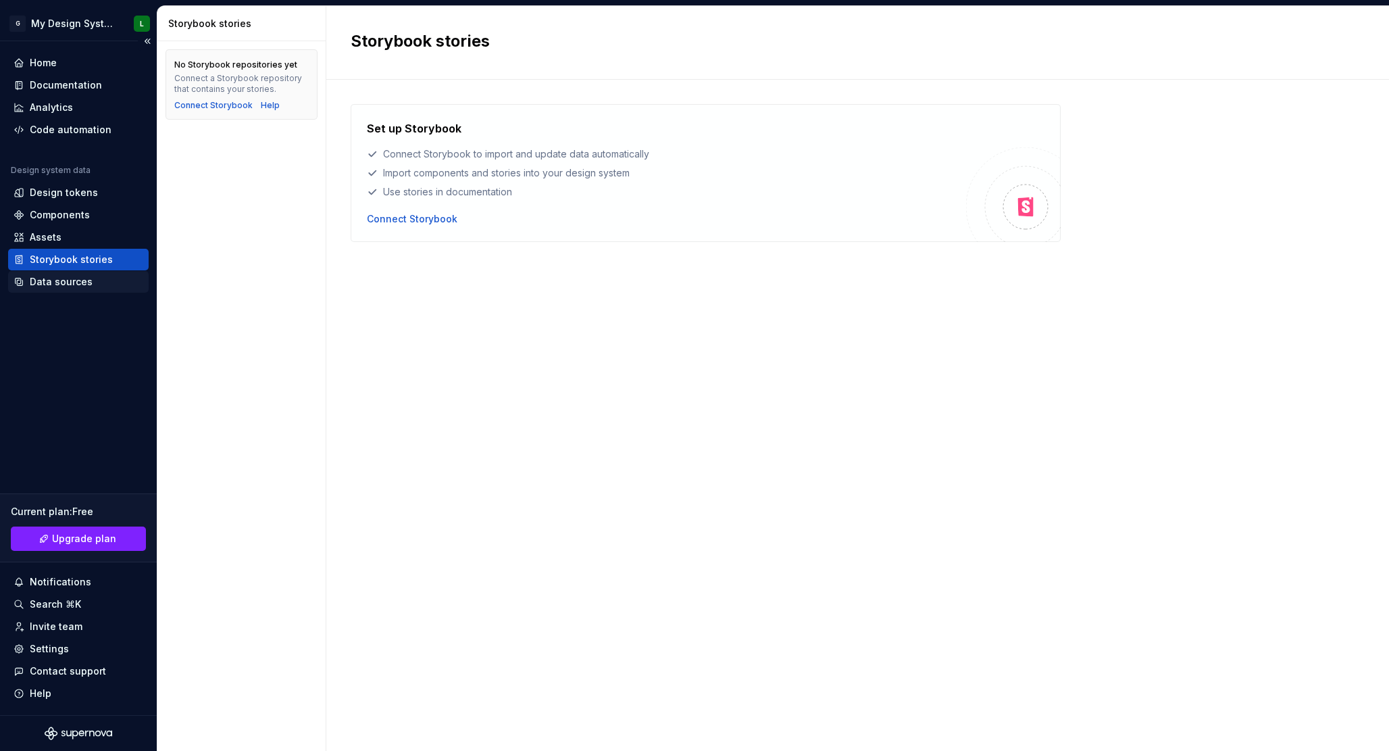 The image size is (1389, 751). What do you see at coordinates (78, 649) in the screenshot?
I see `a: Settings` at bounding box center [78, 649].